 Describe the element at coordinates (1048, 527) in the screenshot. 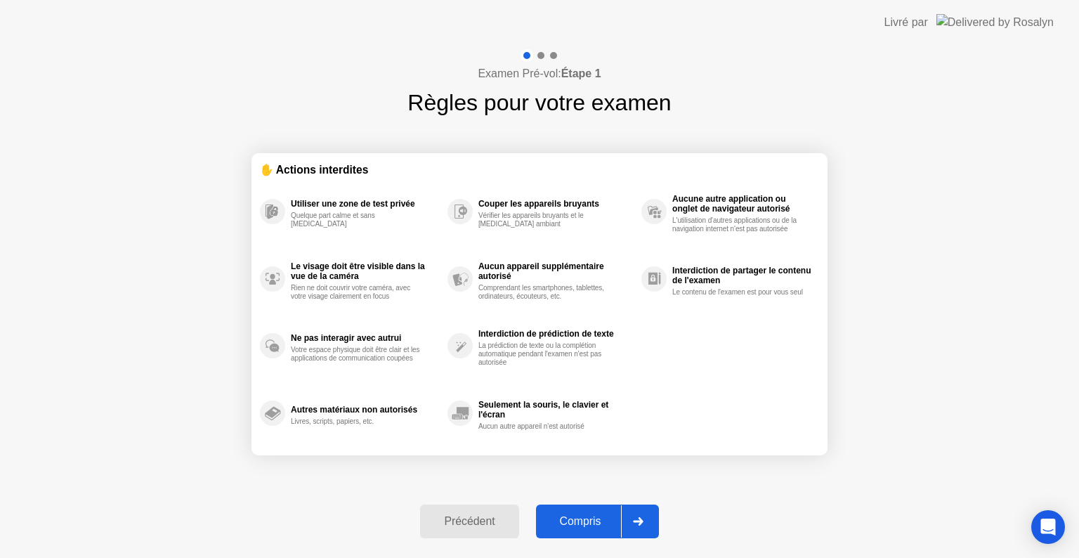

I see `div: Open Intercom Messenger` at that location.